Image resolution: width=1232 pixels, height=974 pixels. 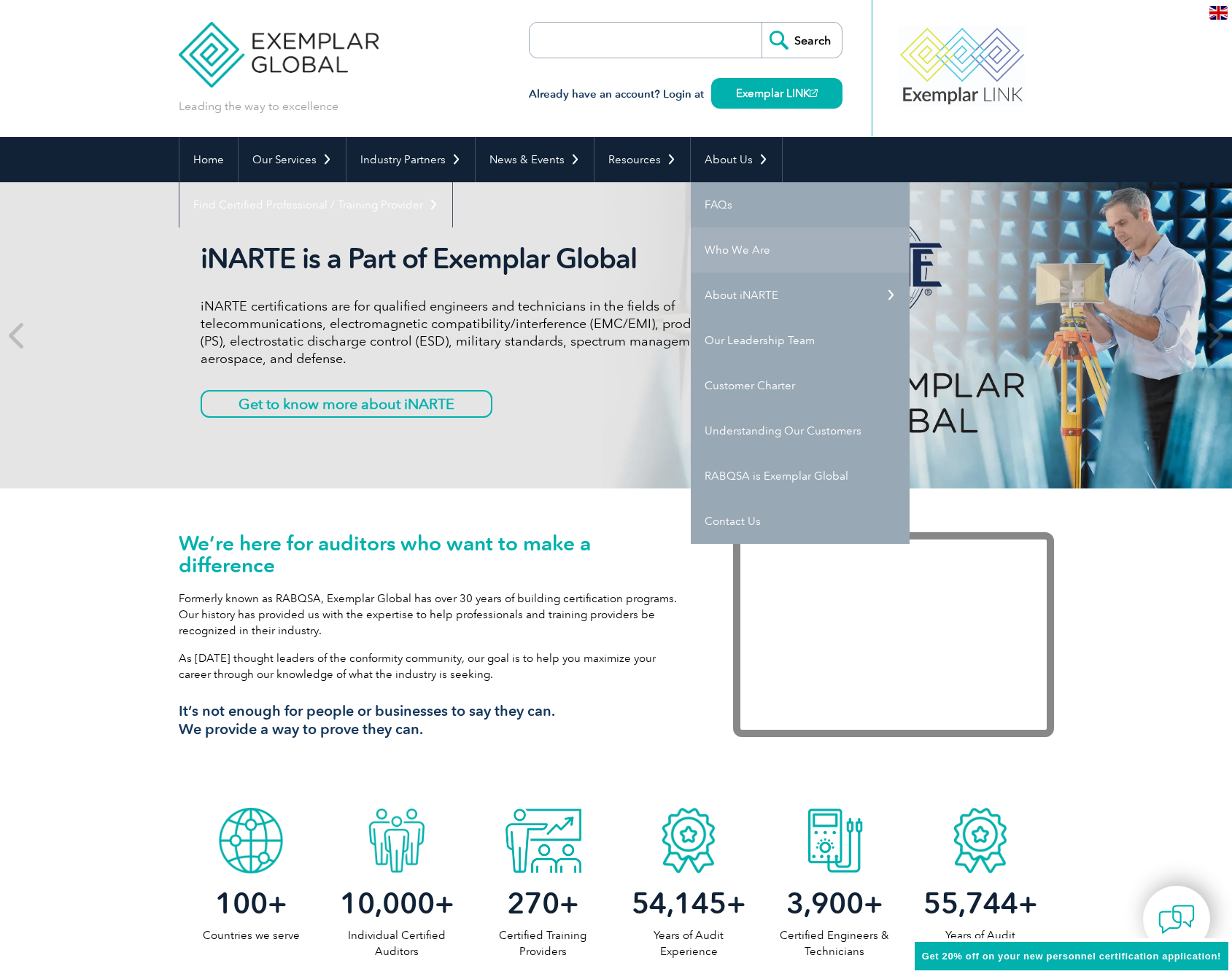 I want to click on span: Get 20% off on your new personnel certification application!, so click(x=1072, y=956).